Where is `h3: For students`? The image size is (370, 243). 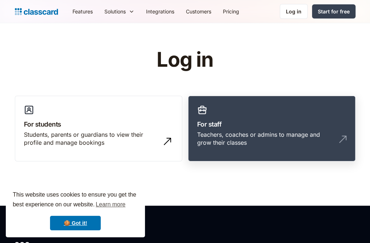
h3: For students is located at coordinates (99, 124).